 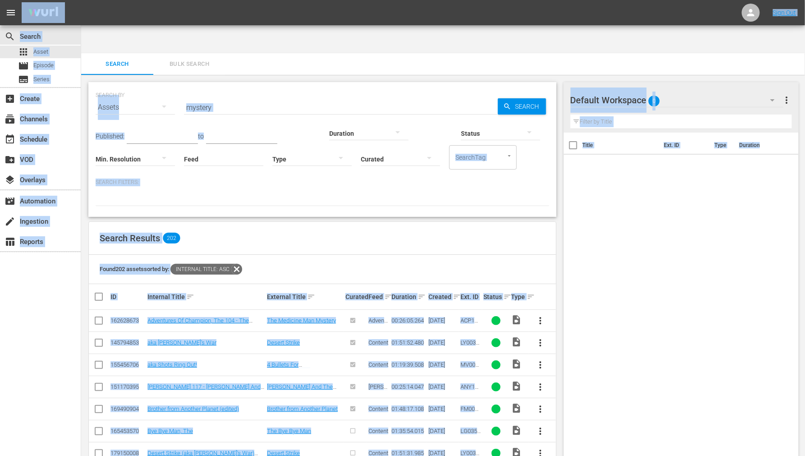 I want to click on a: Adventures Of Champion, The 104 - The Medicine Man Mystery, so click(x=200, y=324).